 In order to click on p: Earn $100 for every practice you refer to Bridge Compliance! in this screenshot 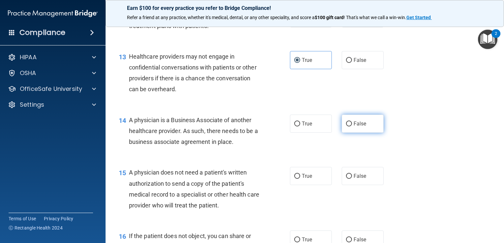, I will do `click(305, 8)`.